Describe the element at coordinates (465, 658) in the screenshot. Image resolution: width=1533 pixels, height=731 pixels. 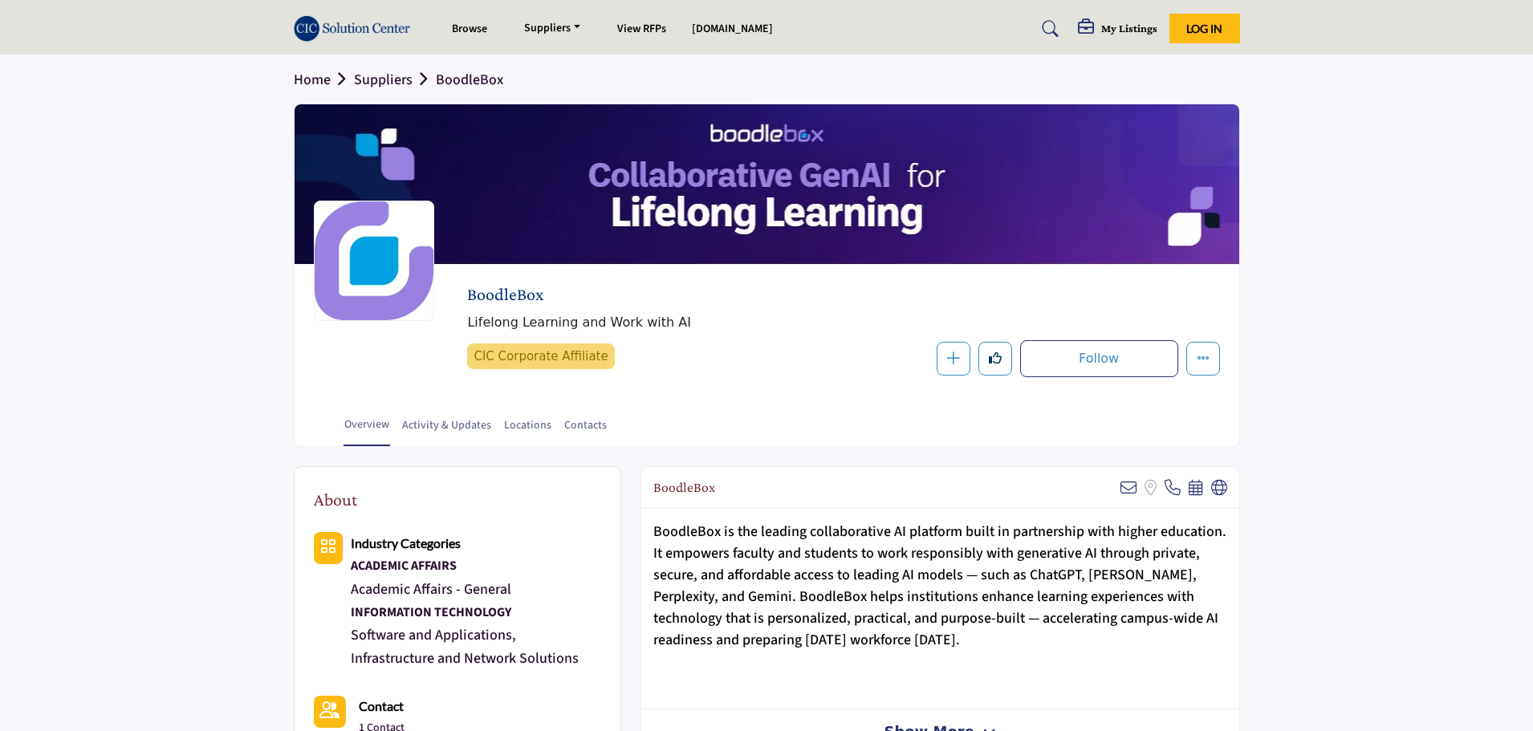
I see `a: Infrastructure and Network Solutions` at that location.